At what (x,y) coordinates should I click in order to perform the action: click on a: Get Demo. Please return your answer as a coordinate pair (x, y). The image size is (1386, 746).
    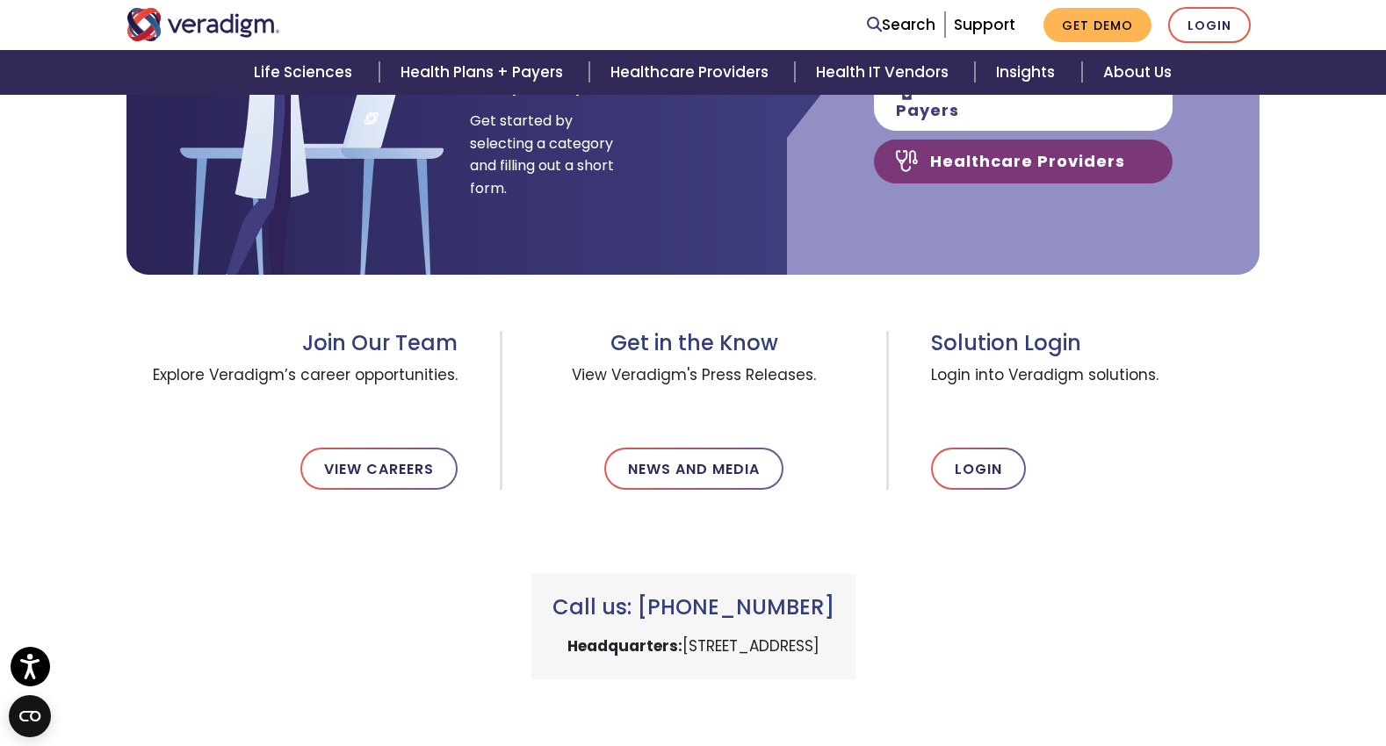
    Looking at the image, I should click on (1097, 25).